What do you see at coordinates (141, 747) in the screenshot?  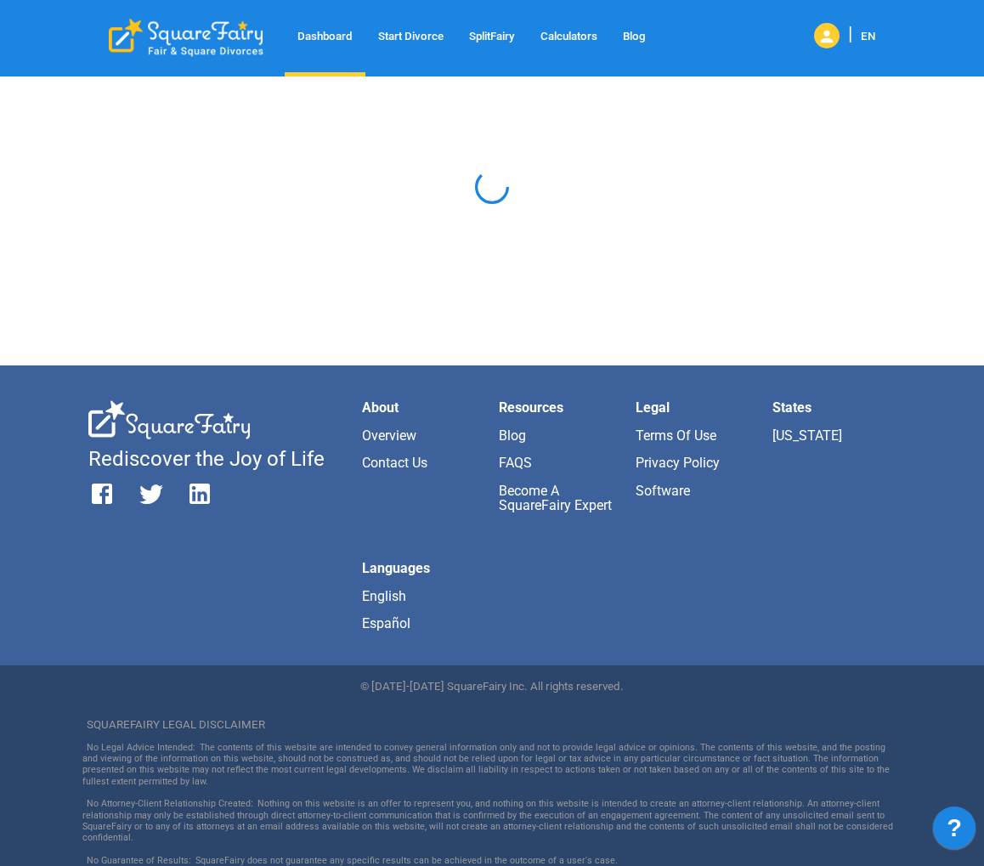 I see `span: No Legal Advice Intended :` at bounding box center [141, 747].